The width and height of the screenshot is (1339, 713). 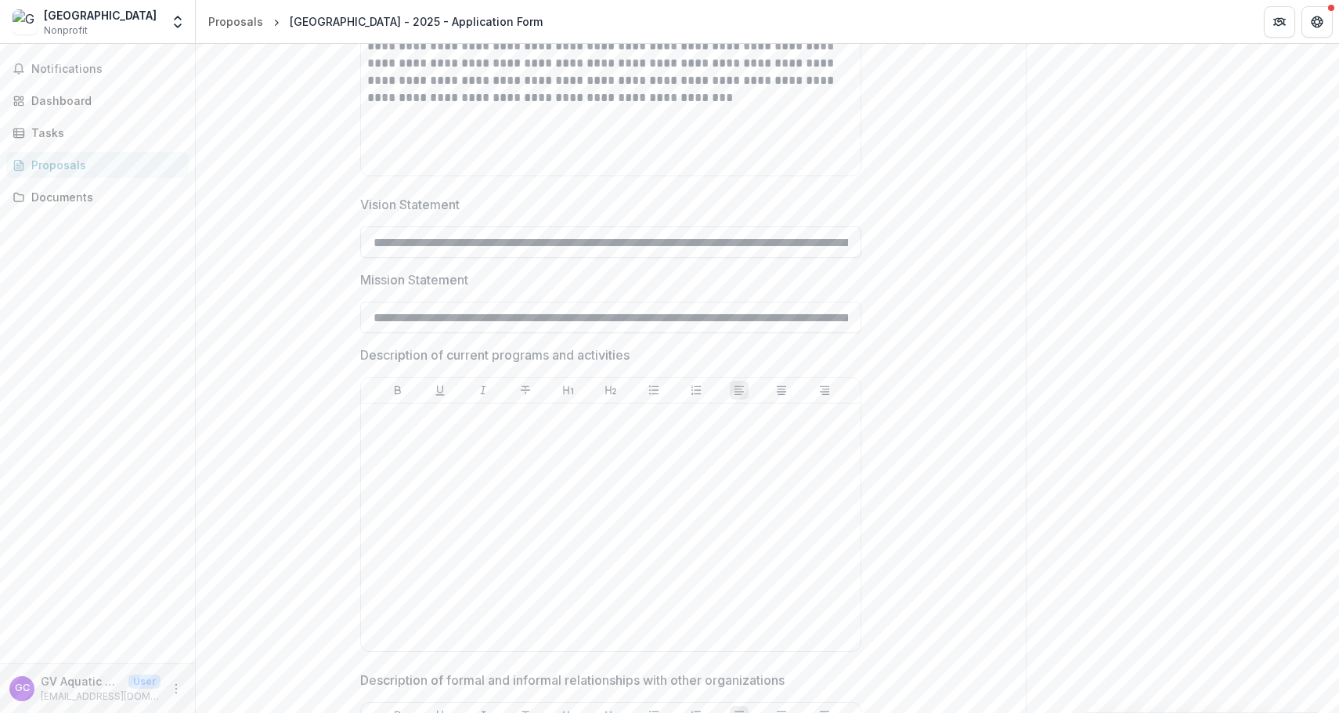 What do you see at coordinates (569, 390) in the screenshot?
I see `button: Heading 1` at bounding box center [569, 390].